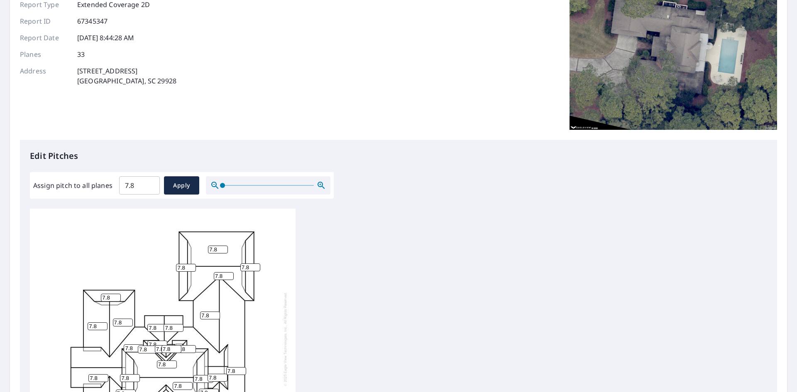 This screenshot has width=797, height=392. What do you see at coordinates (181, 186) in the screenshot?
I see `span: Apply` at bounding box center [181, 186].